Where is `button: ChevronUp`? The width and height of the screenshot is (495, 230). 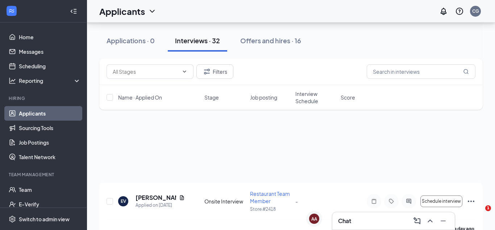 button: ChevronUp is located at coordinates (430, 220).